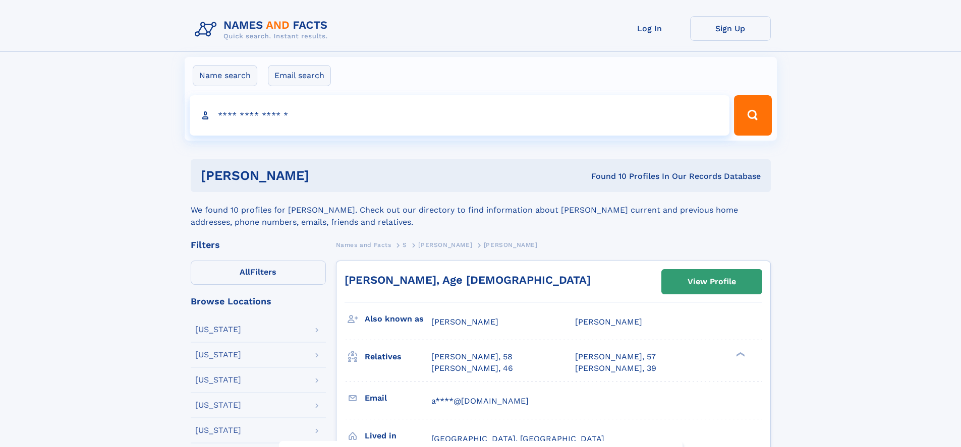 This screenshot has height=447, width=961. Describe the element at coordinates (398, 436) in the screenshot. I see `h3: Lived in` at that location.